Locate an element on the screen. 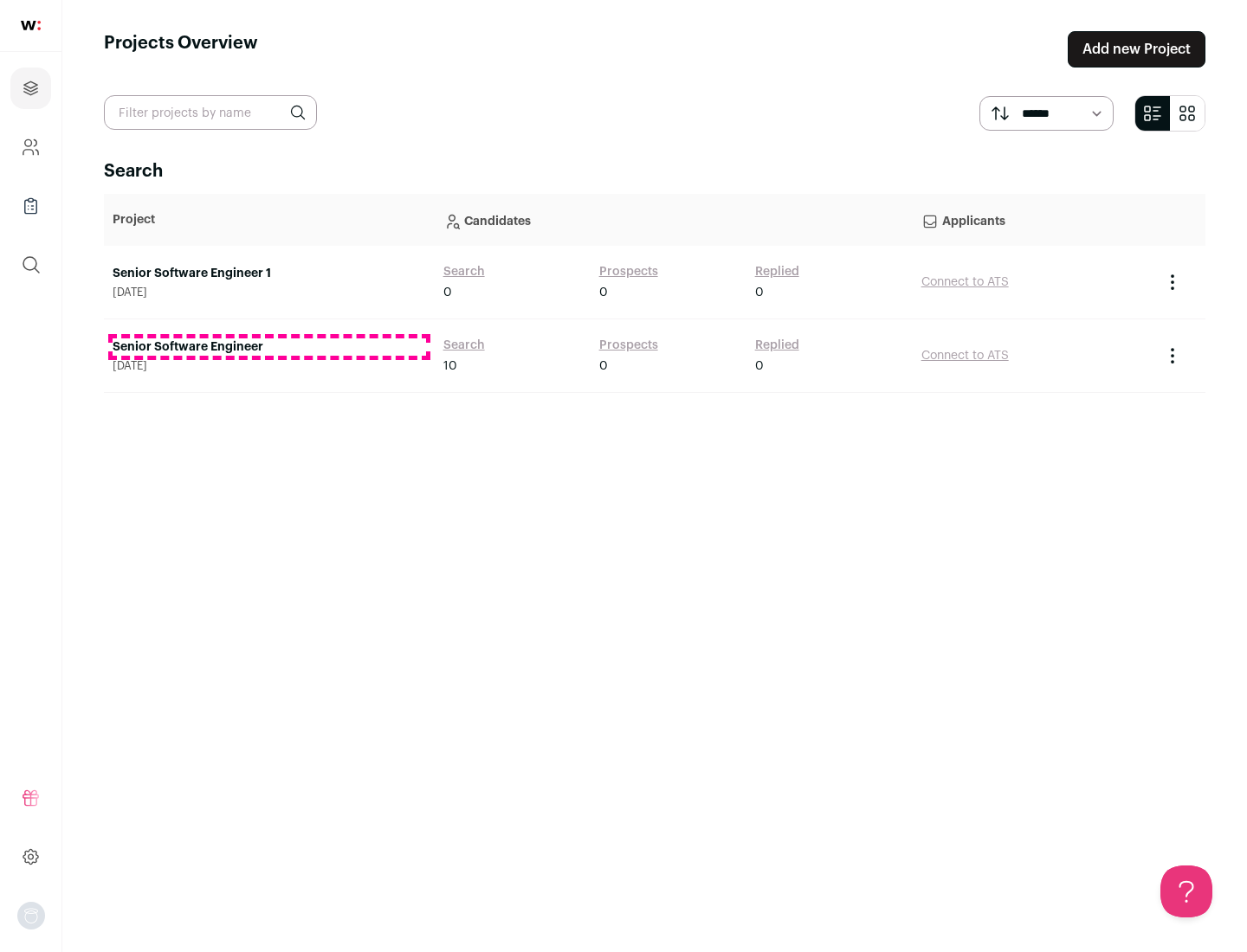  button: Open dropdown is located at coordinates (31, 916).